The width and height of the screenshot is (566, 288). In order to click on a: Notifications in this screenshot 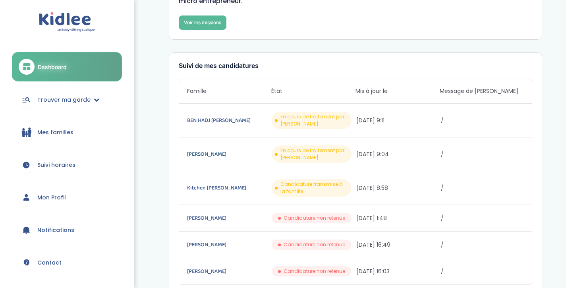, I will do `click(67, 230)`.